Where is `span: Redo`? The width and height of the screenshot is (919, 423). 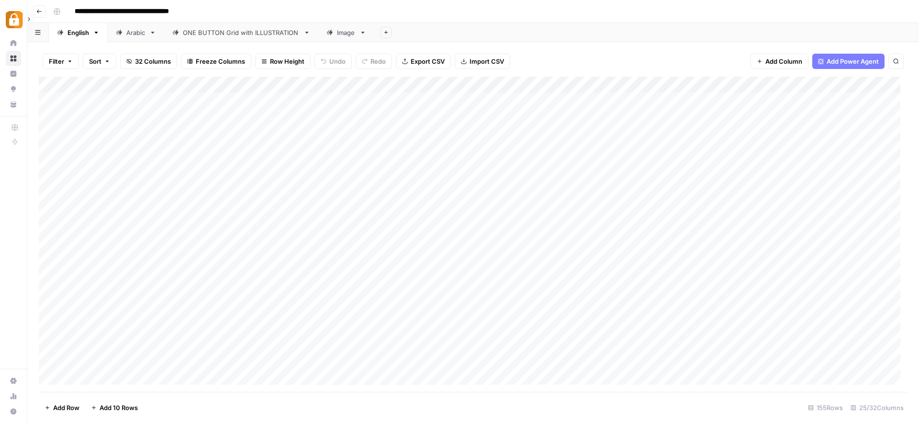 span: Redo is located at coordinates (378, 61).